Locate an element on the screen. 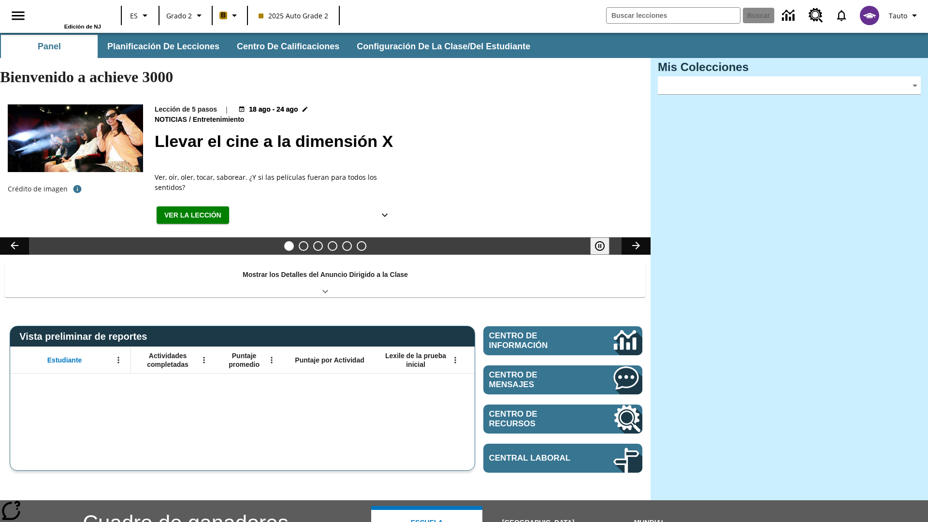 The width and height of the screenshot is (928, 522). button: Configuración de la clase/del estudiante is located at coordinates (443, 46).